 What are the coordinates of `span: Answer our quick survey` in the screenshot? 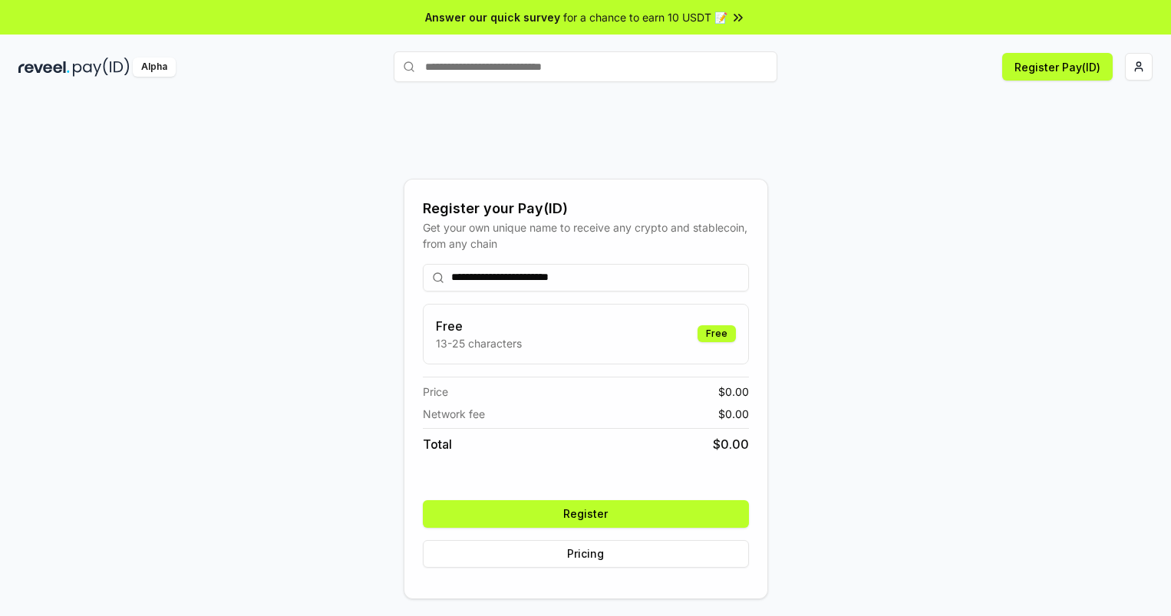 It's located at (493, 17).